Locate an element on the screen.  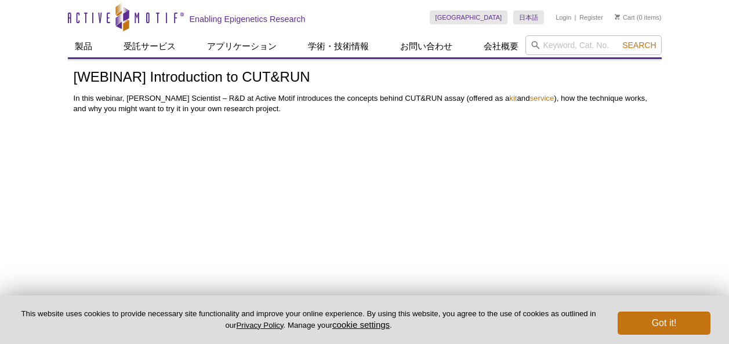
a: お問い合わせ is located at coordinates (426, 46).